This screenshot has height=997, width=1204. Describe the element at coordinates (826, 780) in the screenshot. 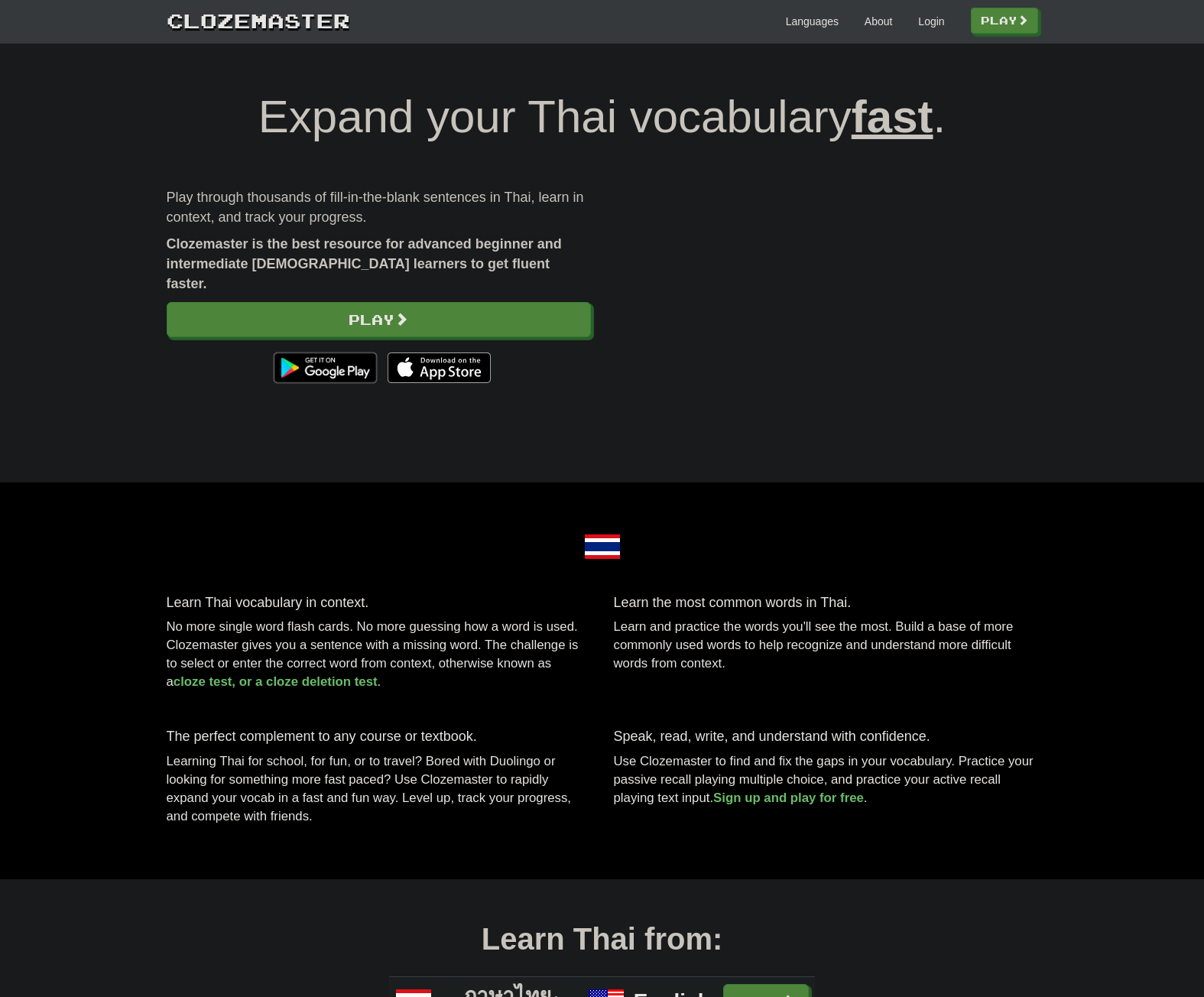

I see `p: Use Clozemaster to find and fix the gaps in your vocabulary. Practice your passive recall playing...` at that location.